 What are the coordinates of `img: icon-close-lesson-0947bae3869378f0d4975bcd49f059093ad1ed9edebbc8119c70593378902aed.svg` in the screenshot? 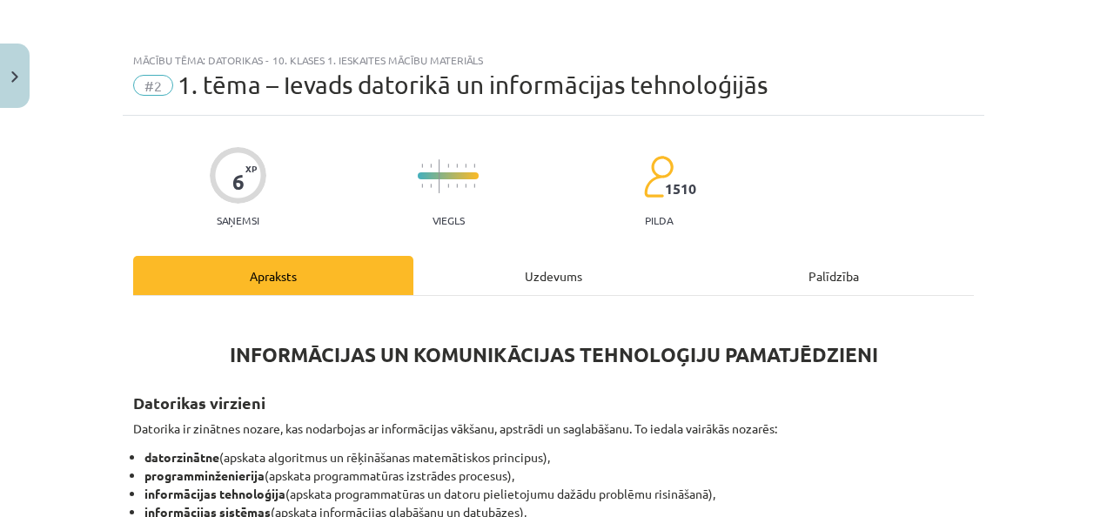 It's located at (15, 77).